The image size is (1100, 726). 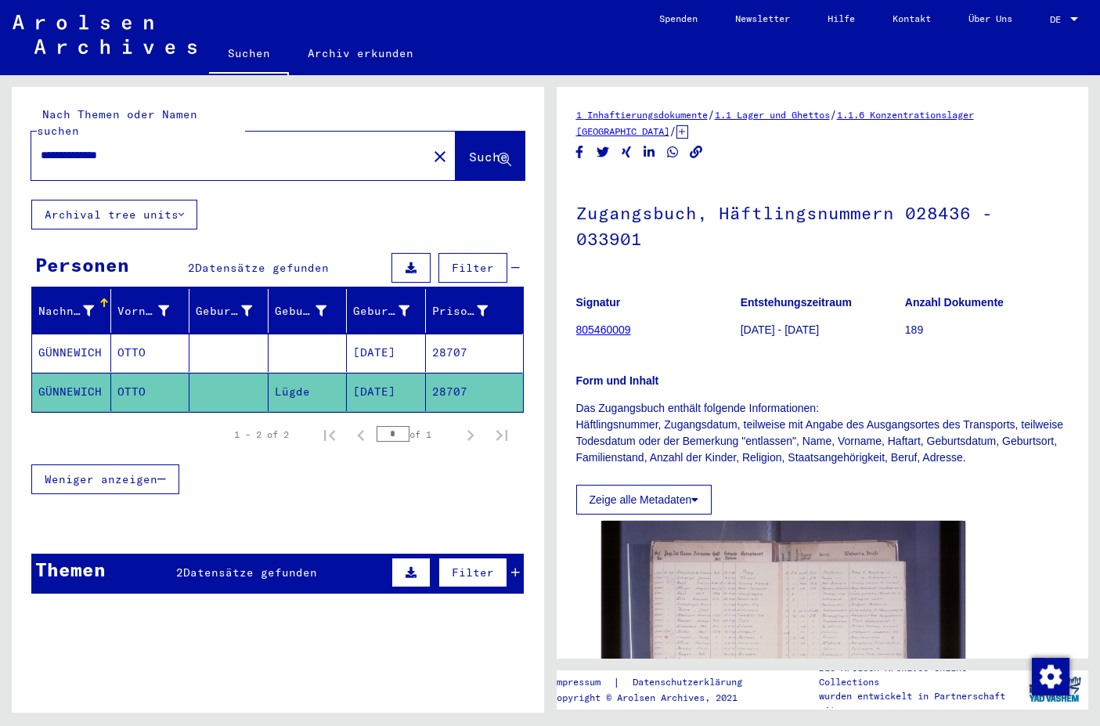 What do you see at coordinates (471, 435) in the screenshot?
I see `button: Next page` at bounding box center [471, 435].